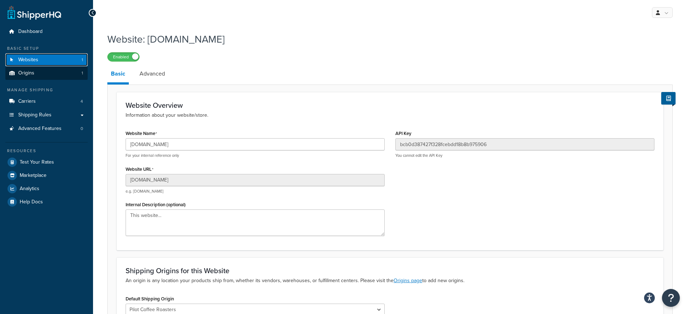 The height and width of the screenshot is (314, 687). Describe the element at coordinates (671, 298) in the screenshot. I see `button: Open Resource Center` at that location.